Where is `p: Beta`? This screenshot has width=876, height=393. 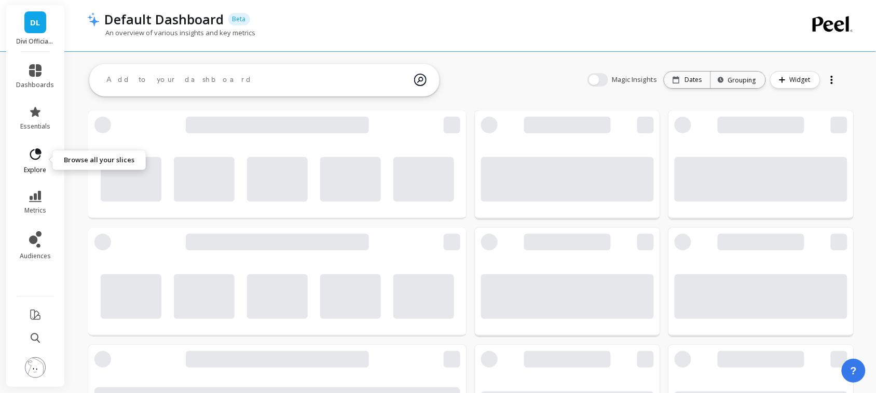
p: Beta is located at coordinates (239, 19).